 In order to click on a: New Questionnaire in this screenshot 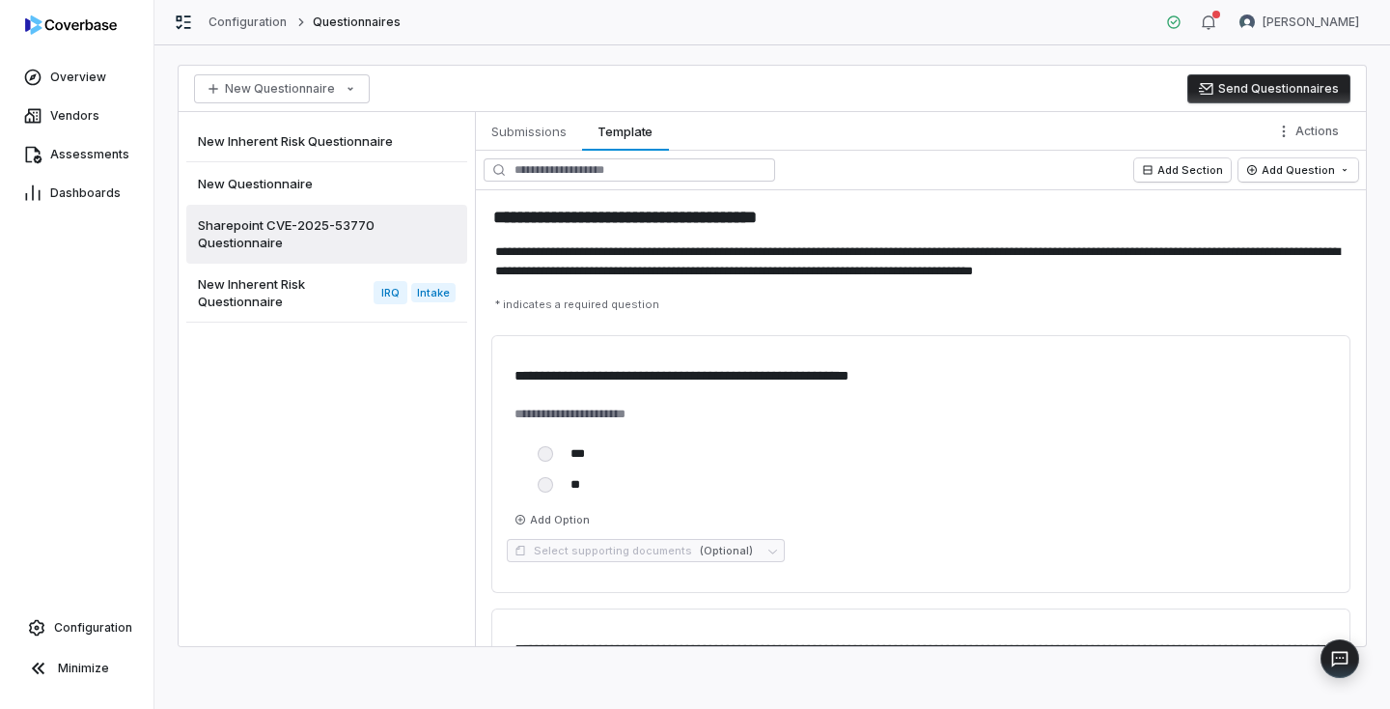, I will do `click(326, 183)`.